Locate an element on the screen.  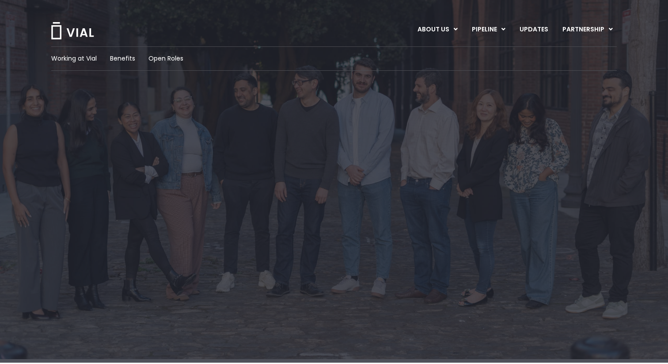
a: PARTNERSHIPMenu Toggle is located at coordinates (588, 30).